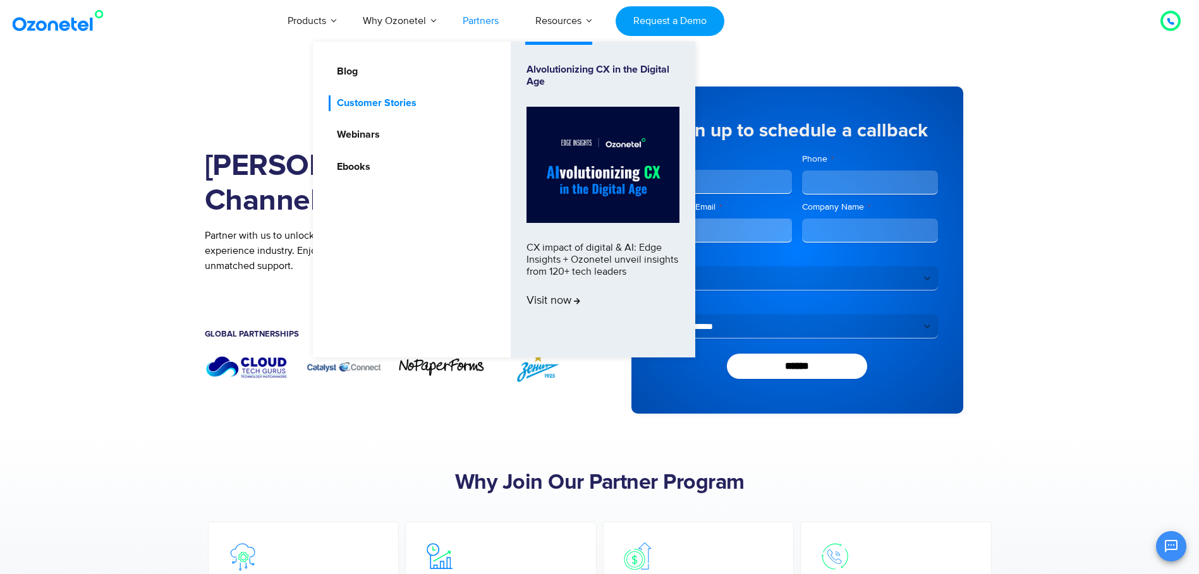 The height and width of the screenshot is (574, 1199). What do you see at coordinates (669, 21) in the screenshot?
I see `a: Request a Demo` at bounding box center [669, 21].